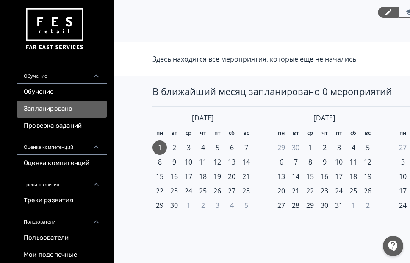 The width and height of the screenshot is (410, 263). I want to click on span: вт, so click(174, 133).